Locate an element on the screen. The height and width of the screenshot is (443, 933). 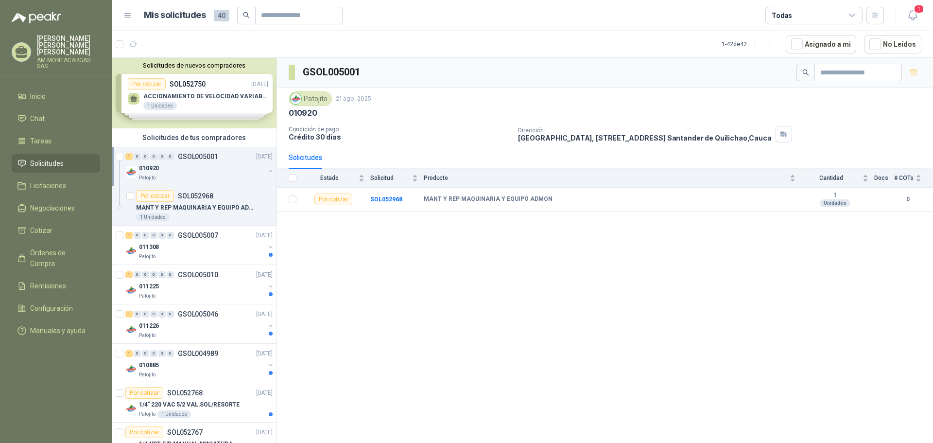
p: GSOL005046 is located at coordinates (198, 314).